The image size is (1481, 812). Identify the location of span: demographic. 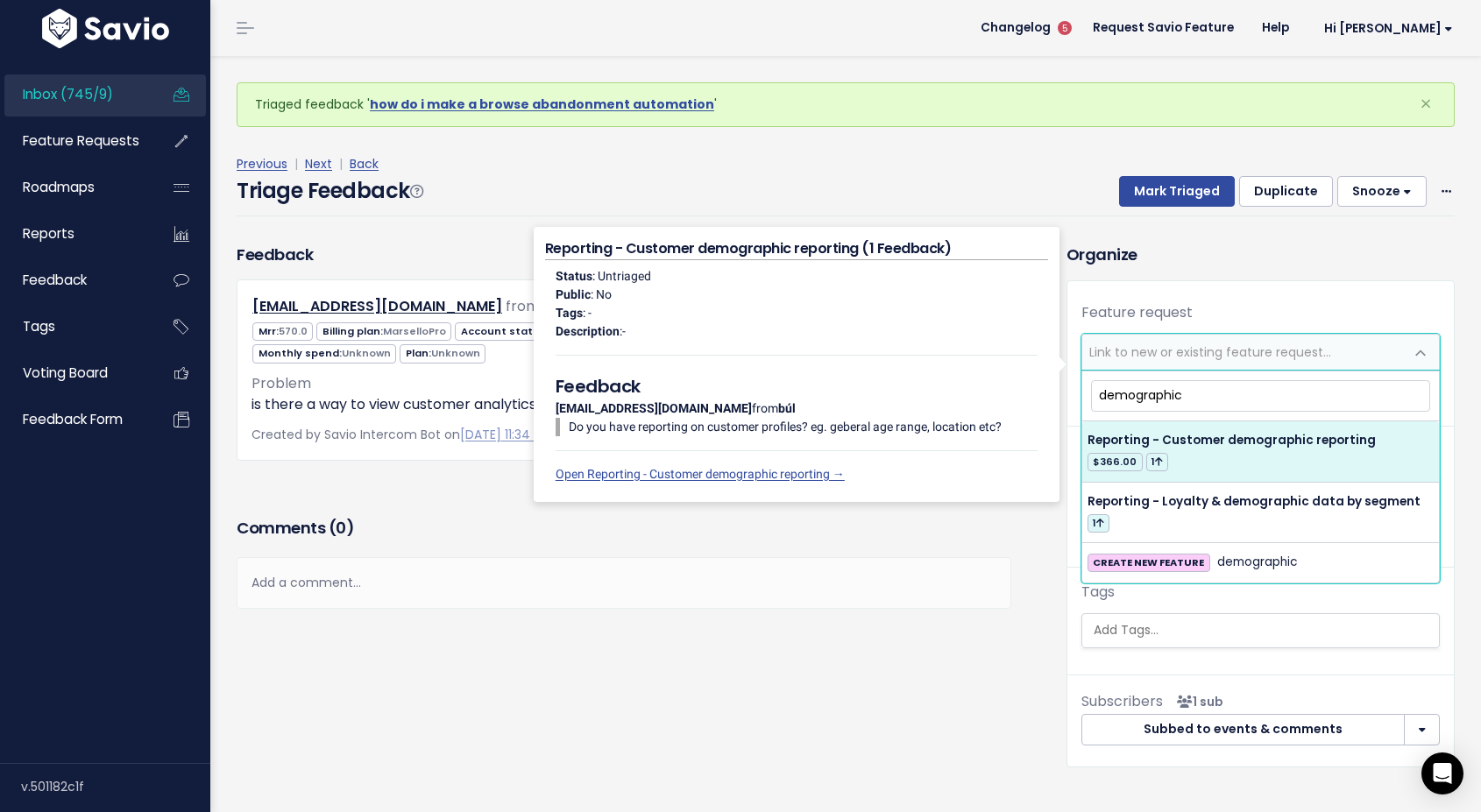
(1256, 563).